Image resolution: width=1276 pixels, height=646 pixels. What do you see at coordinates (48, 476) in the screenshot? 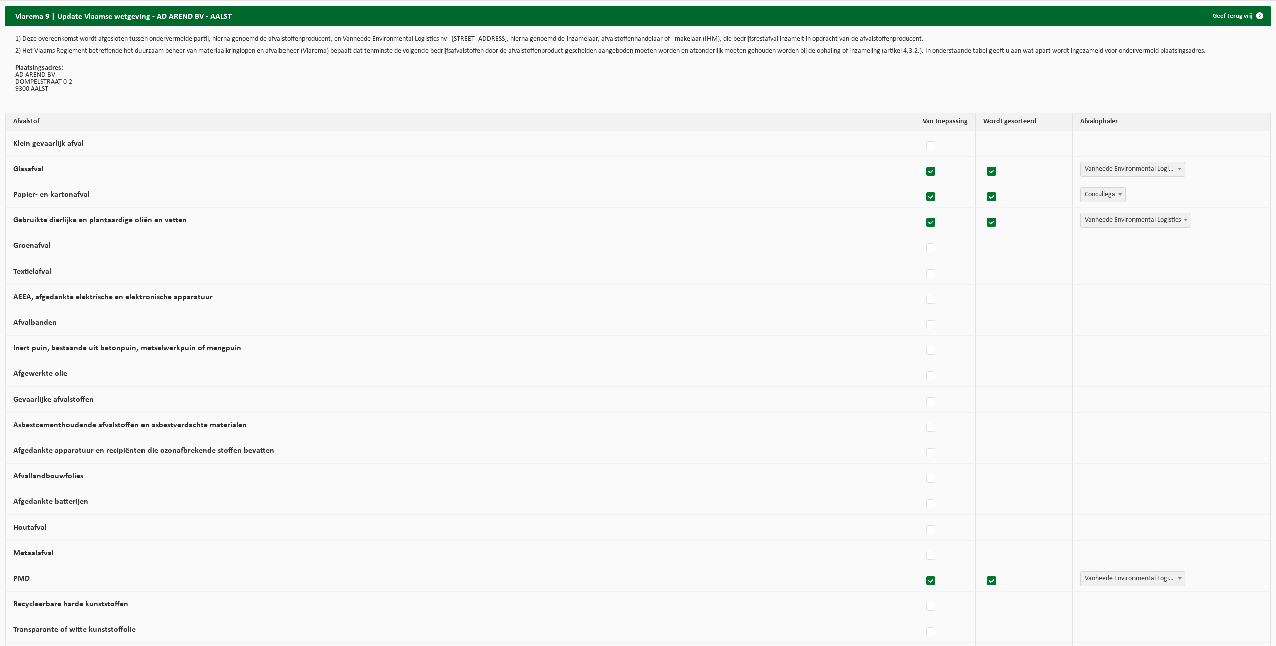
I see `label: Afvallandbouwfolies` at bounding box center [48, 476].